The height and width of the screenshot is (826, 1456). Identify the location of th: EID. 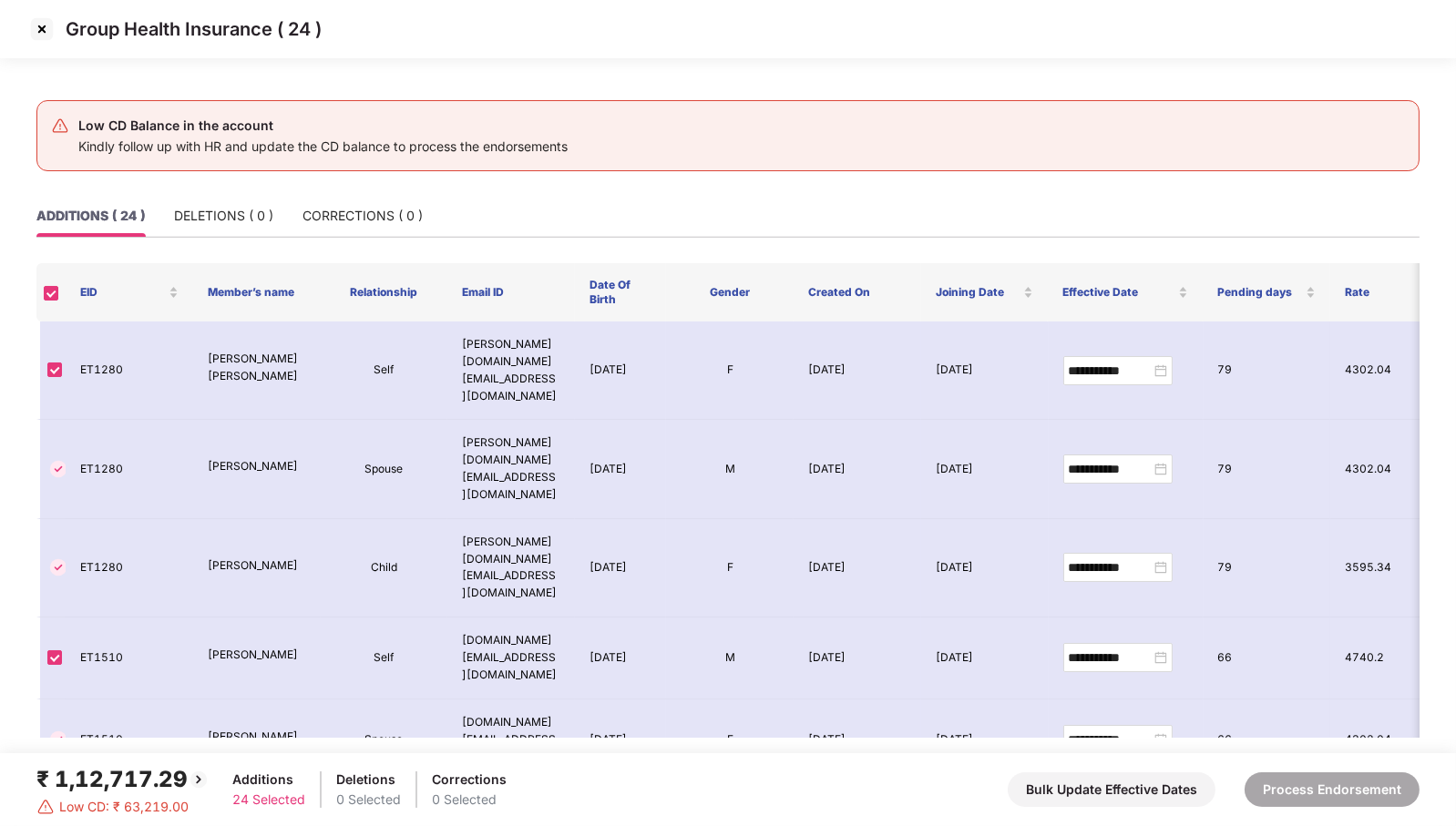
(129, 293).